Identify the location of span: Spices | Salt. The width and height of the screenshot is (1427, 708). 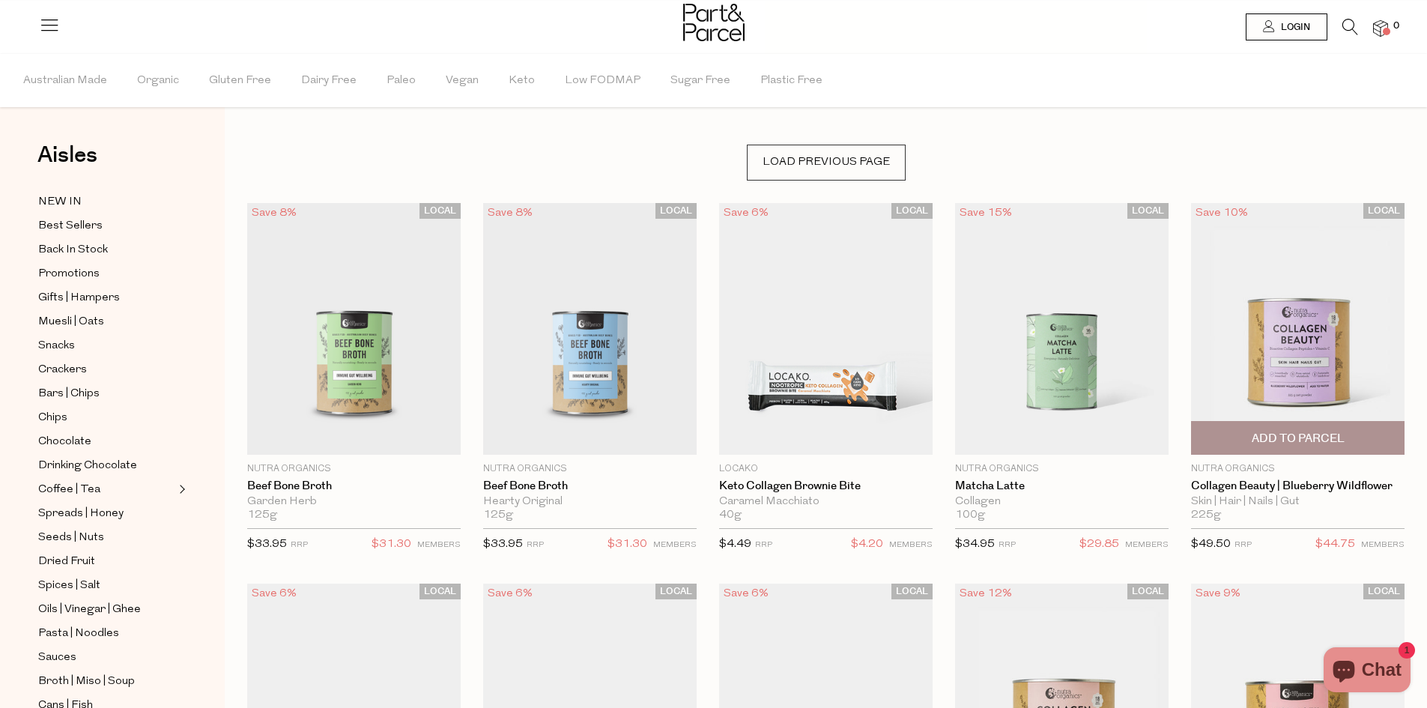
(69, 586).